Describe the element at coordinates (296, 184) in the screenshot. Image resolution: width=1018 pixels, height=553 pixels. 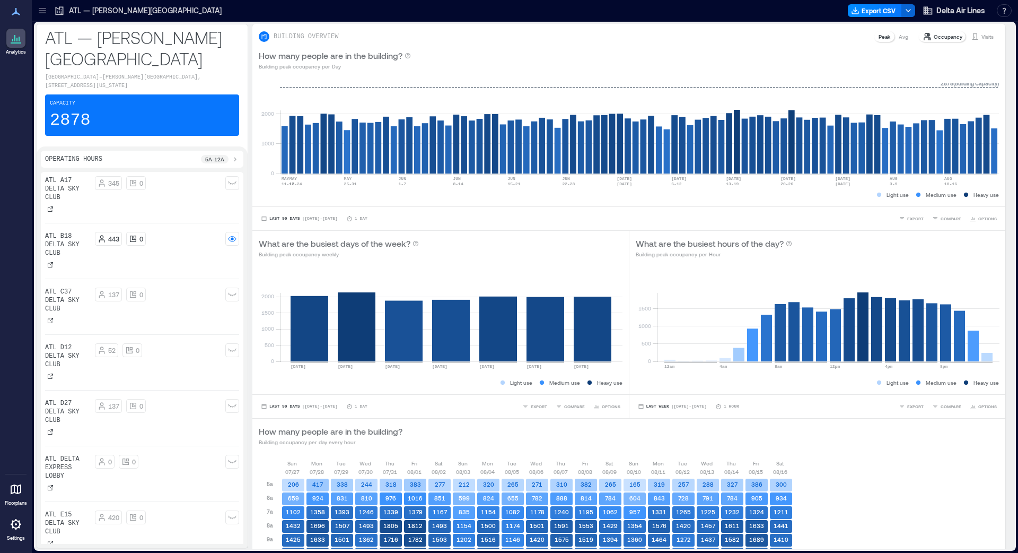
I see `text: 18-24` at that location.